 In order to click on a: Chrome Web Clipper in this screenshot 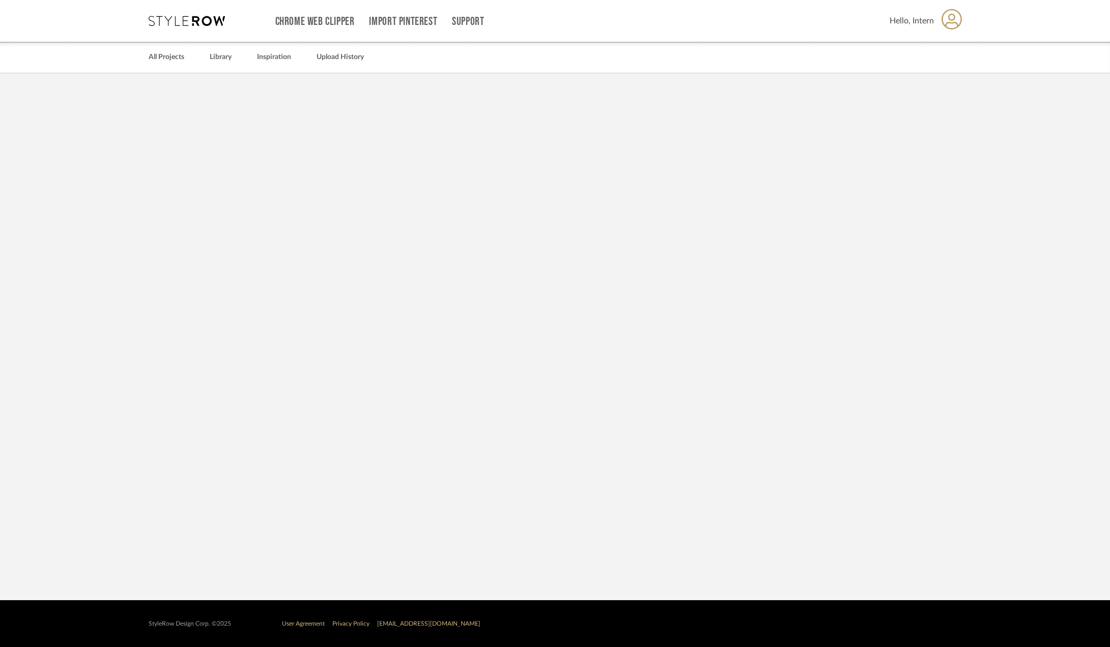, I will do `click(315, 21)`.